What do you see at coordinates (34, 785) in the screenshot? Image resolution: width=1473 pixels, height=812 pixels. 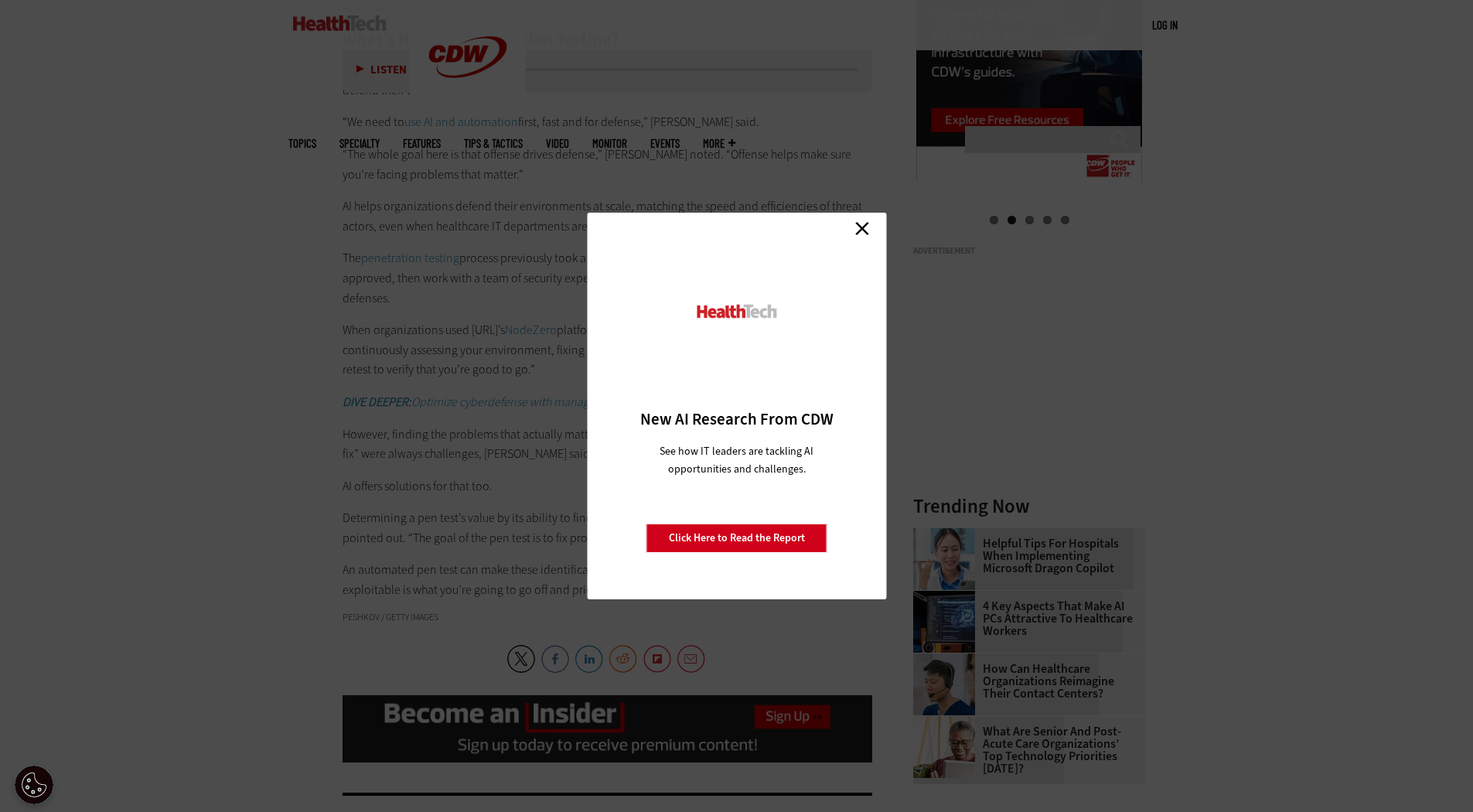 I see `div: Cookie Settings` at bounding box center [34, 785].